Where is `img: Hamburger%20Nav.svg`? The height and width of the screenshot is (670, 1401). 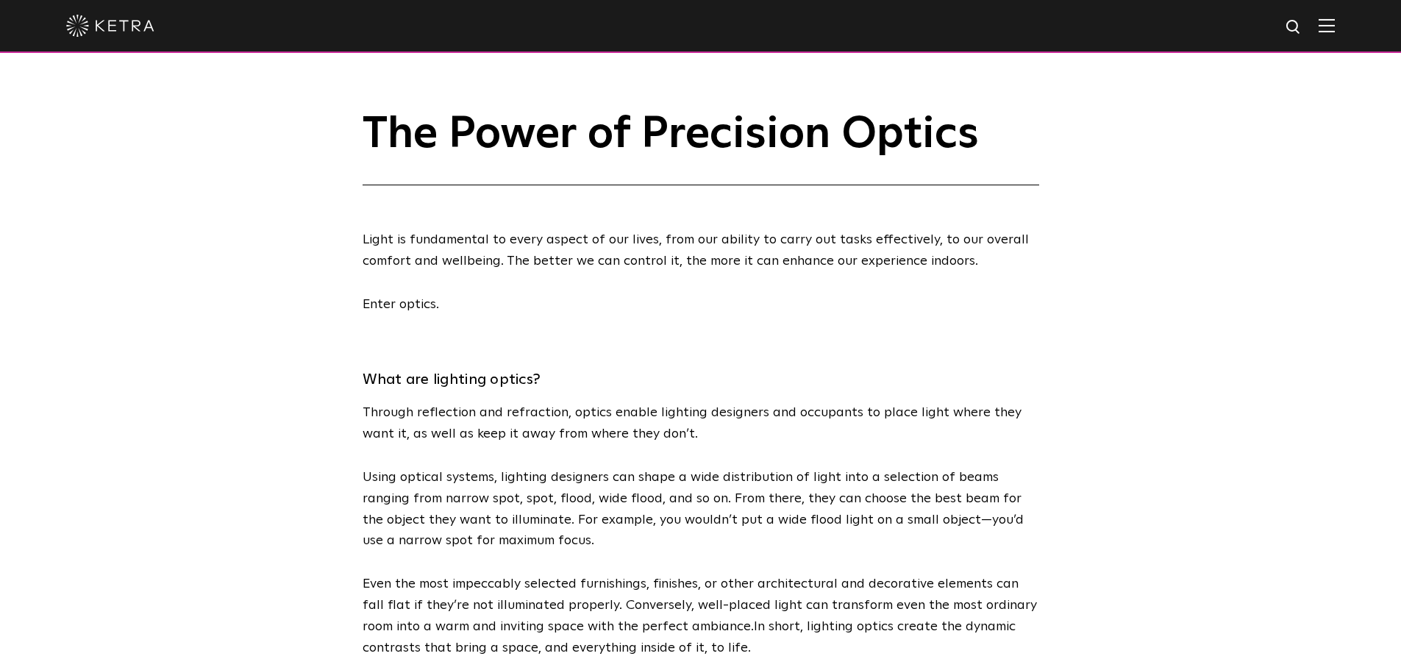
img: Hamburger%20Nav.svg is located at coordinates (1327, 25).